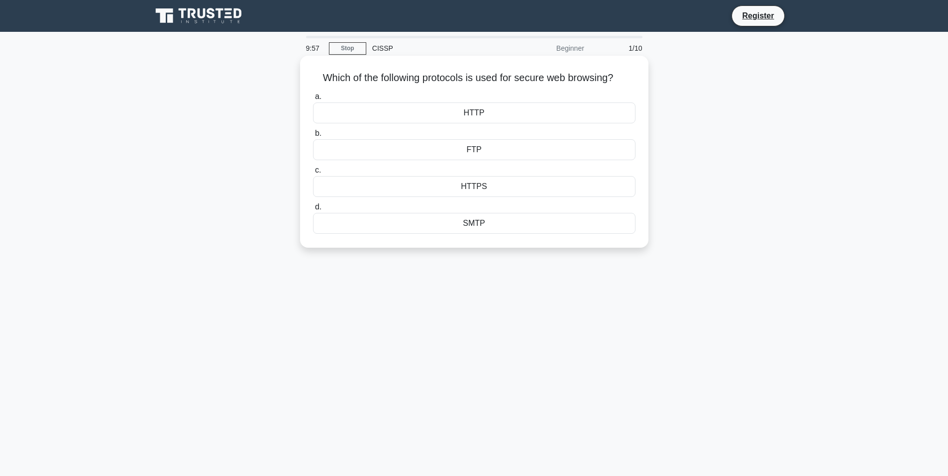  What do you see at coordinates (474, 78) in the screenshot?
I see `h5: Which of the following protocols is used for secure web browsing?` at bounding box center [474, 78].